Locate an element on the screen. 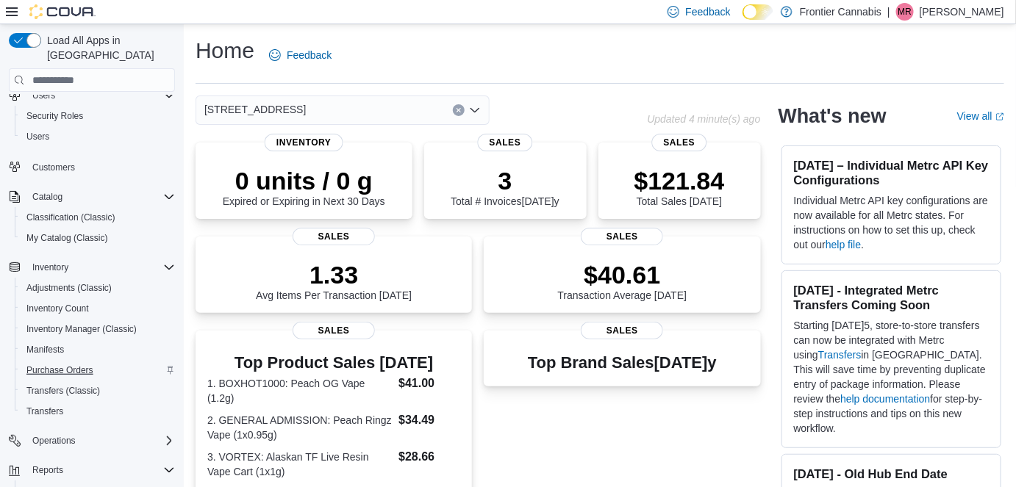  button: Purchase Orders is located at coordinates (98, 371).